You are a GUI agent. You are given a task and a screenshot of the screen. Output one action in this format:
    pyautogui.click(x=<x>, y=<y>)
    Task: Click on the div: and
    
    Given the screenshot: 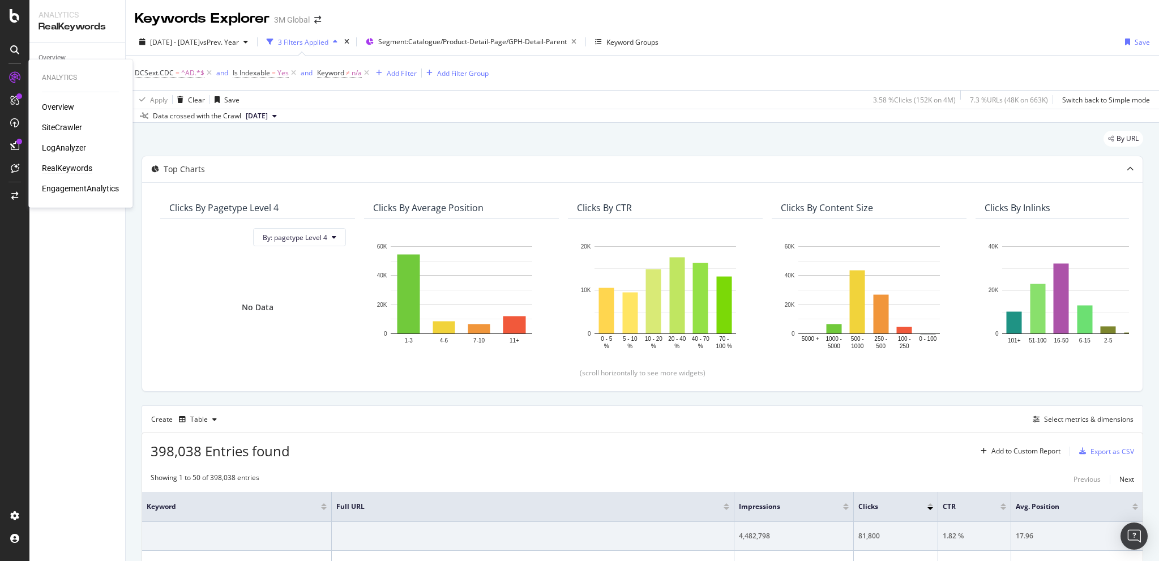 What is the action you would take?
    pyautogui.click(x=222, y=72)
    